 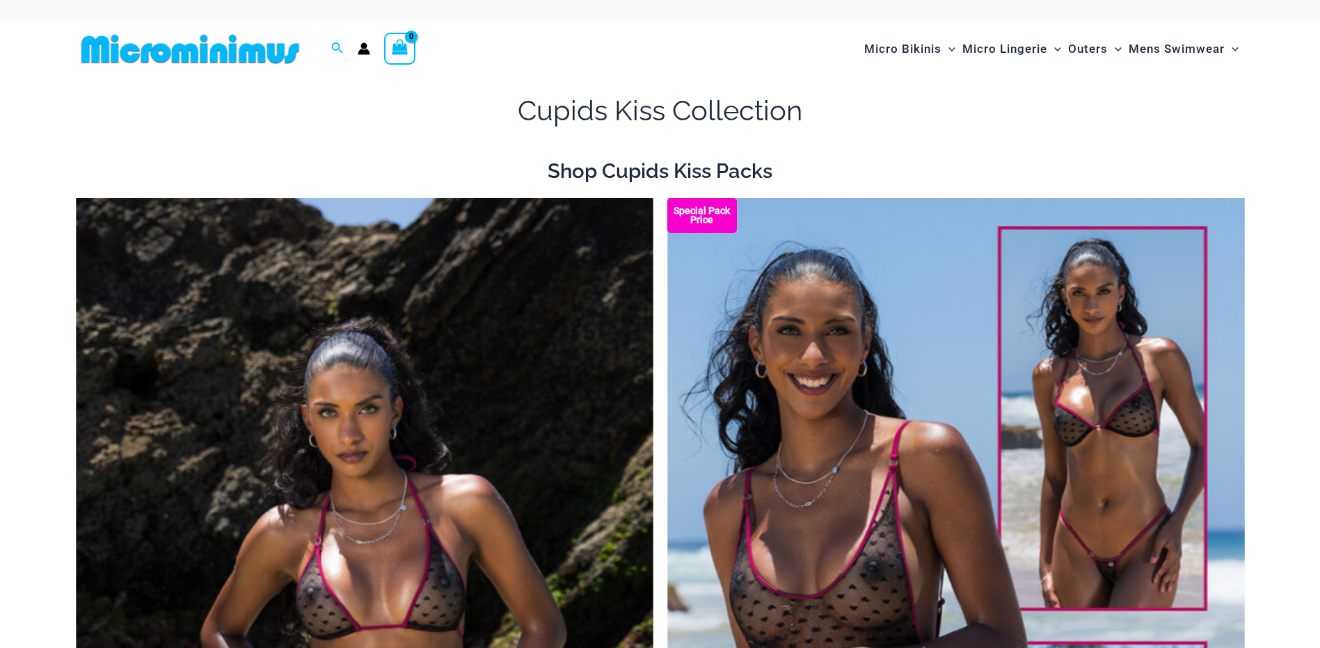 I want to click on nav: Site Navigation, so click(x=1051, y=49).